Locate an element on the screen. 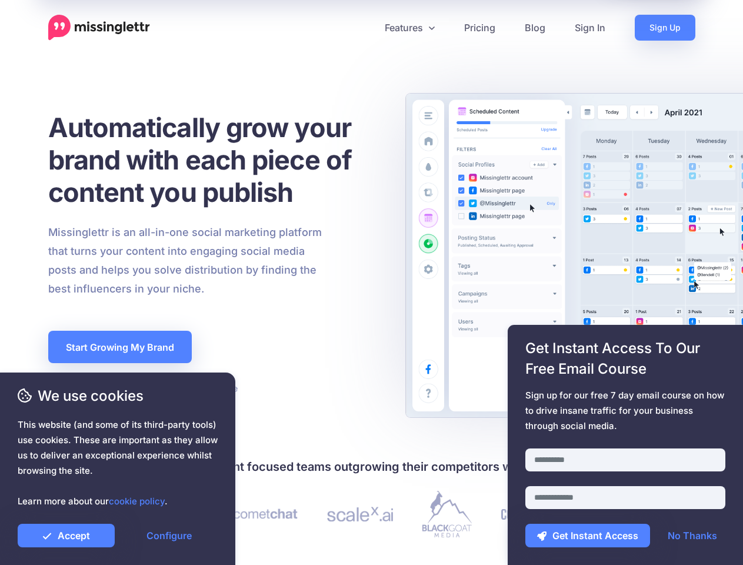  a: Accept is located at coordinates (66, 535).